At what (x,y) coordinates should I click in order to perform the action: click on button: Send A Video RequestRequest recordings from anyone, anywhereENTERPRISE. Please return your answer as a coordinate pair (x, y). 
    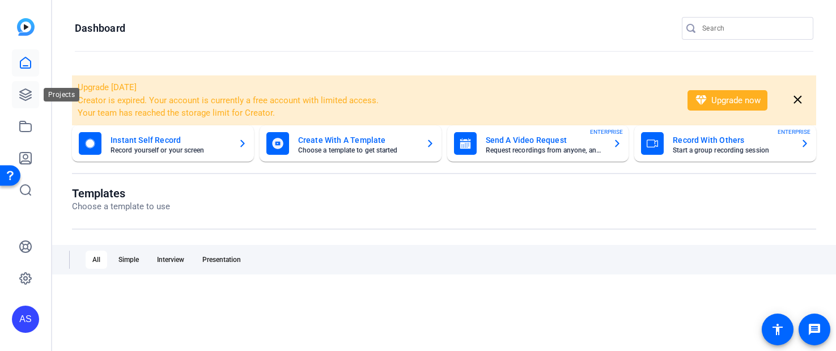
    Looking at the image, I should click on (538, 143).